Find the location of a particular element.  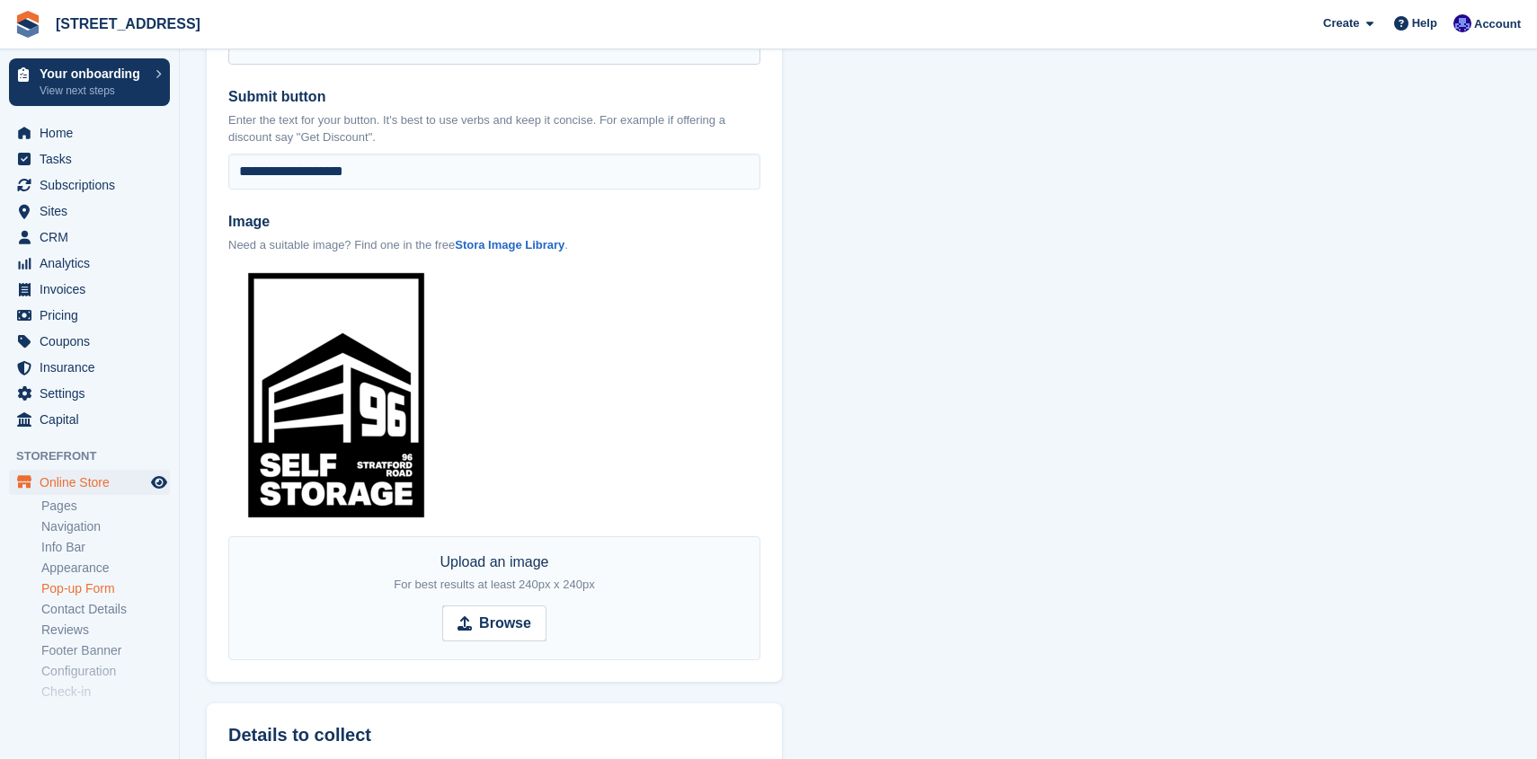

span: Insurance is located at coordinates (93, 368).